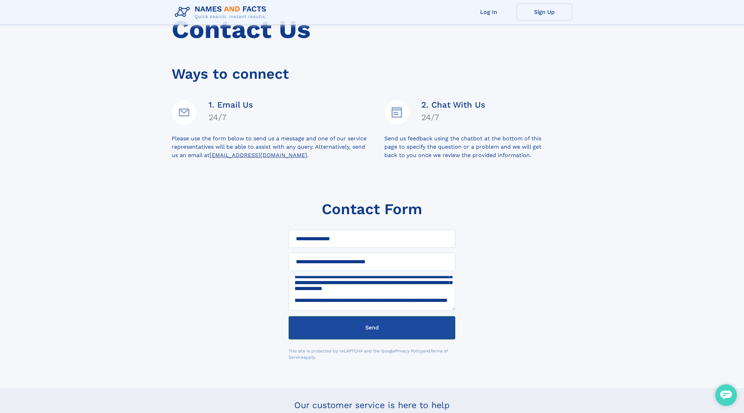 The height and width of the screenshot is (413, 744). What do you see at coordinates (372, 70) in the screenshot?
I see `div: Ways to connect` at bounding box center [372, 70].